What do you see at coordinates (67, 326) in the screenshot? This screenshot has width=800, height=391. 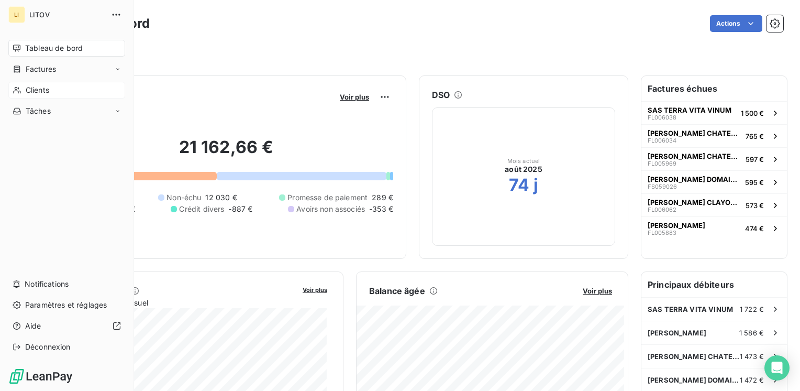 I see `a: Aide` at bounding box center [67, 326].